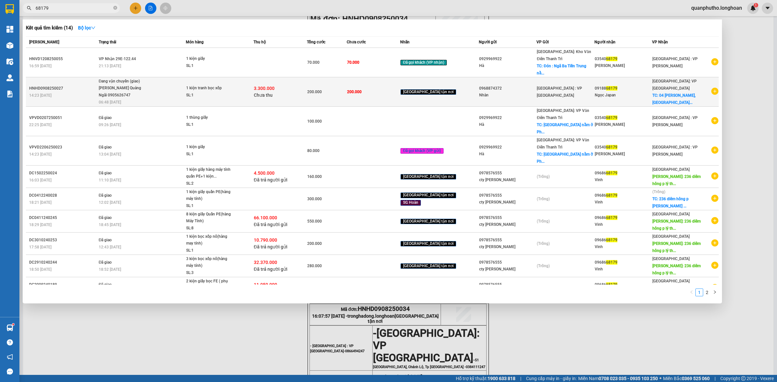  What do you see at coordinates (543, 42) in the screenshot?
I see `span: VP Gửi` at bounding box center [543, 42].